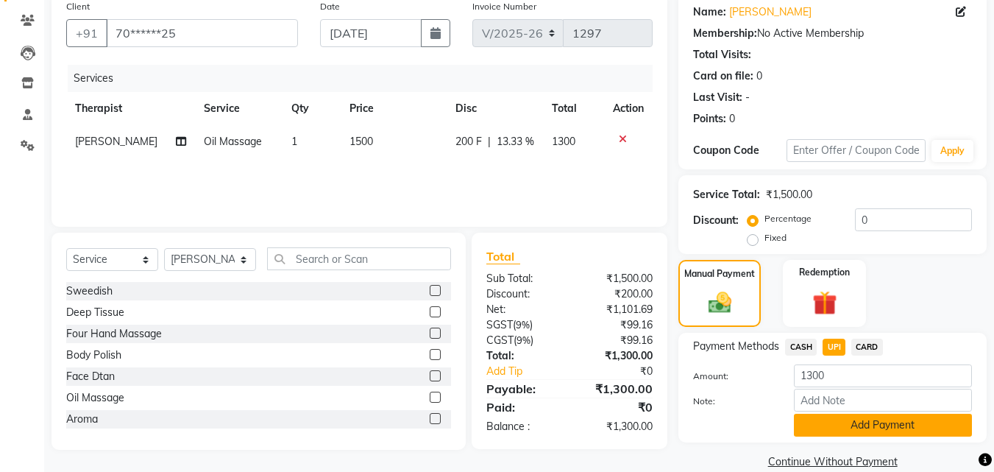  Describe the element at coordinates (91, 376) in the screenshot. I see `div: Face Dtan` at that location.